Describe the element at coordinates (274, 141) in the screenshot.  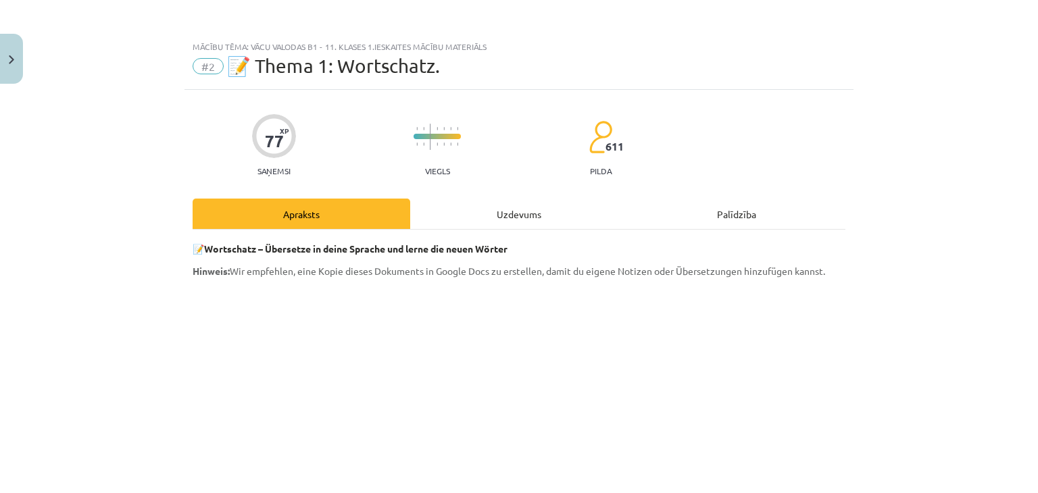
I see `div: 77` at that location.